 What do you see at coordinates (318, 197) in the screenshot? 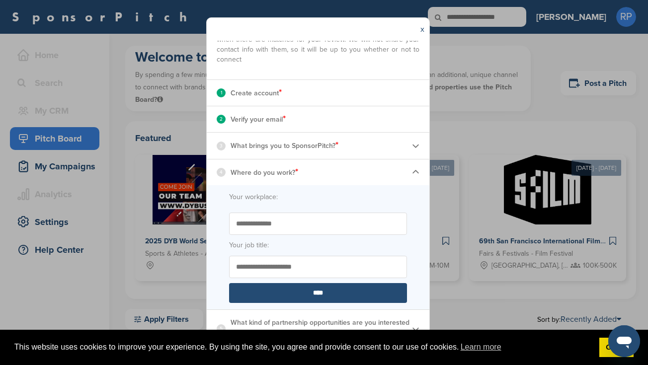
I see `label: Your workplace:` at bounding box center [318, 197].